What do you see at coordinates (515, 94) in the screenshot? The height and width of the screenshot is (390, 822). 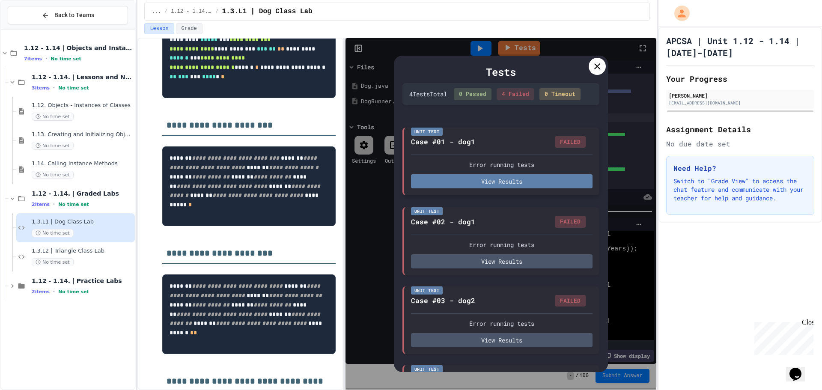 I see `div: 4 Failed` at bounding box center [515, 94].